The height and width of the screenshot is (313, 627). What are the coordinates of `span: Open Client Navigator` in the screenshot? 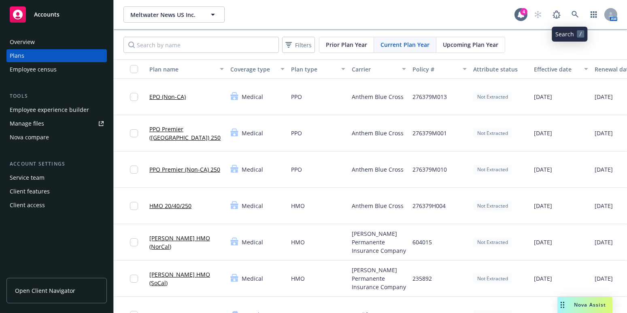 It's located at (45, 291).